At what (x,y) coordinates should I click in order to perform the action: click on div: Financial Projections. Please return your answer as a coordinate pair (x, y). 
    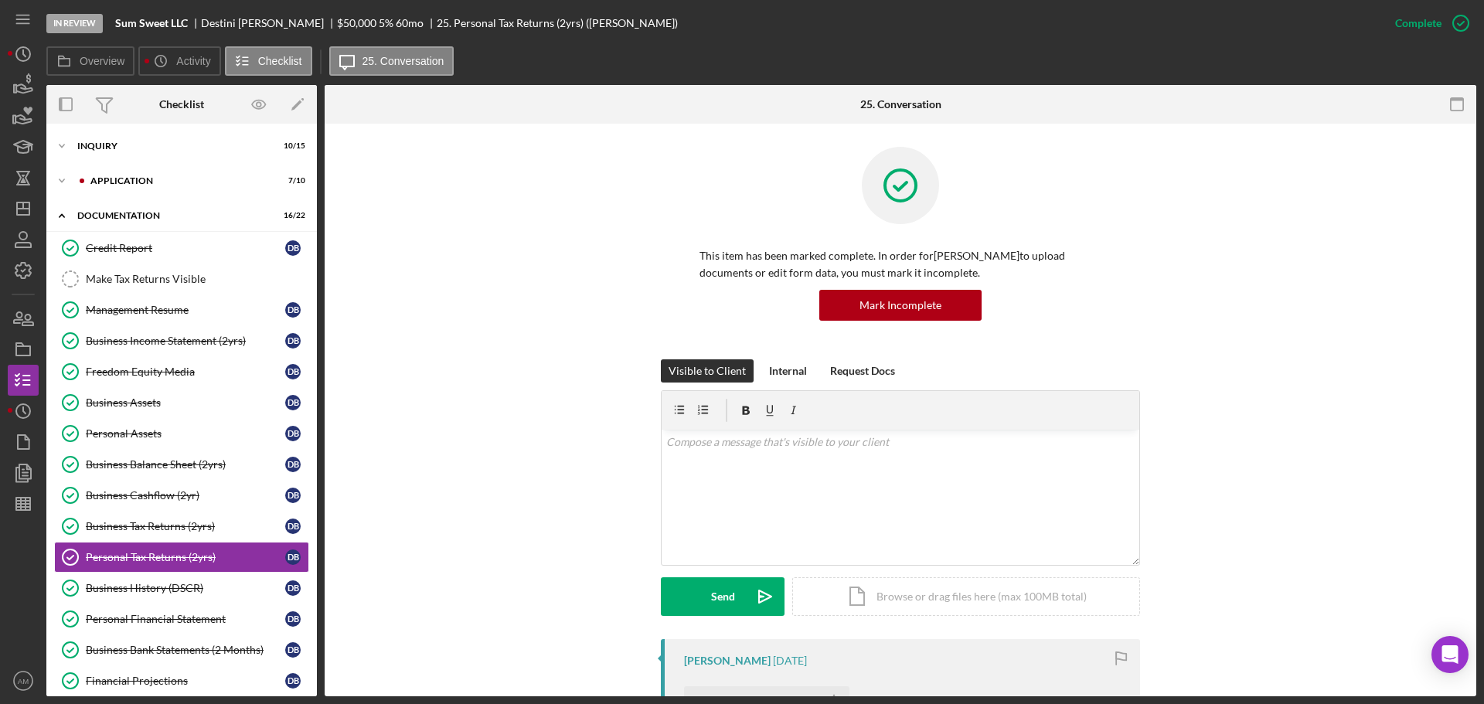
    Looking at the image, I should click on (185, 681).